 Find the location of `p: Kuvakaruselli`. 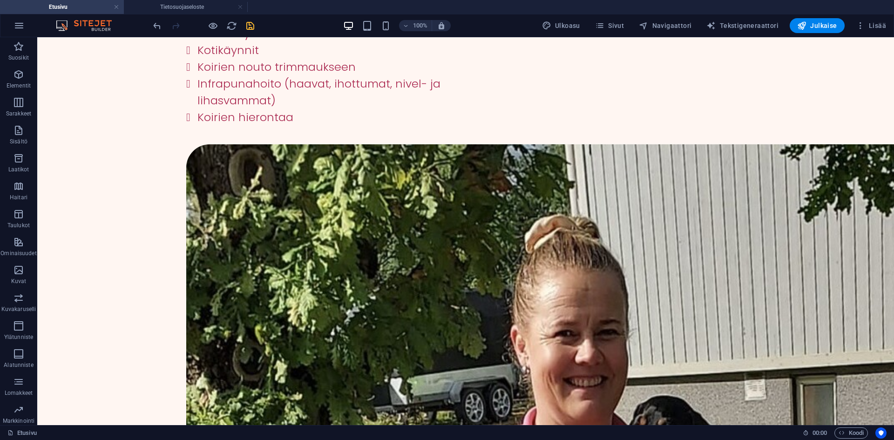

p: Kuvakaruselli is located at coordinates (19, 309).